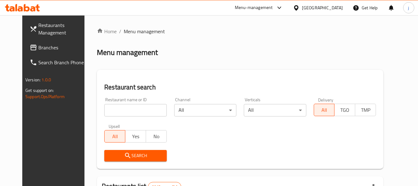 The height and width of the screenshot is (186, 418). What do you see at coordinates (345, 110) in the screenshot?
I see `span: TGO` at bounding box center [345, 110].